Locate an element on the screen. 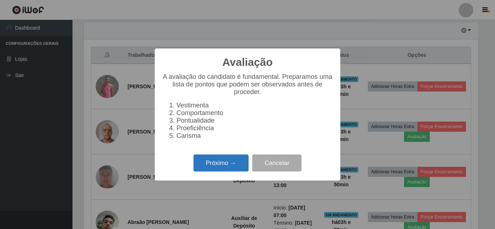  h2: Avaliação is located at coordinates (247, 62).